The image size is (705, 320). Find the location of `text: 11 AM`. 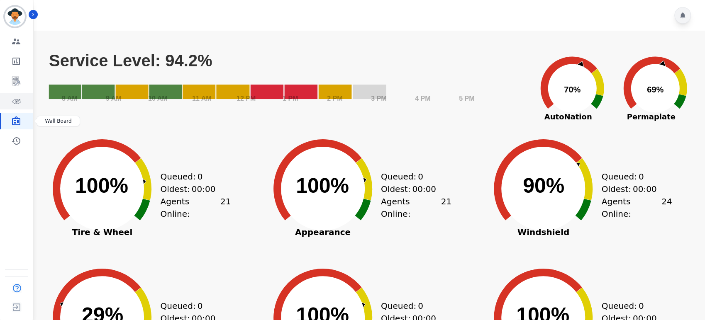

text: 11 AM is located at coordinates (202, 98).